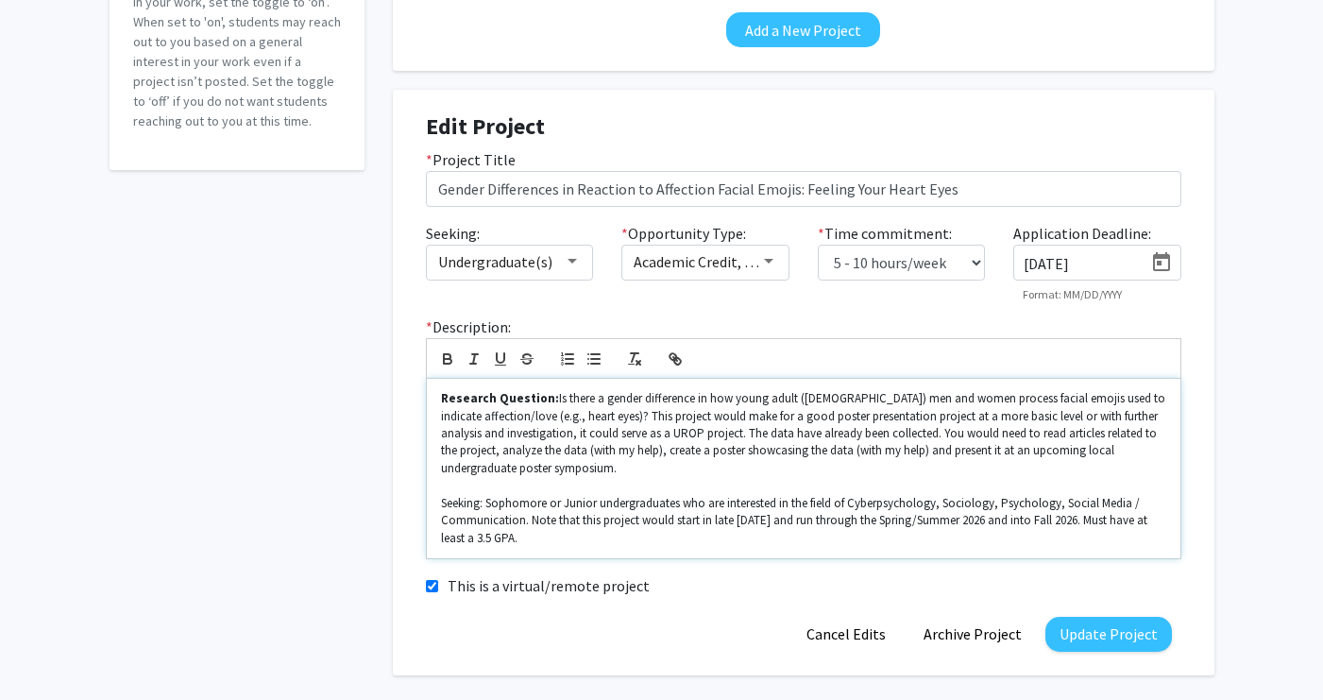  I want to click on span: Academic Credit, Volunteer, so click(720, 262).